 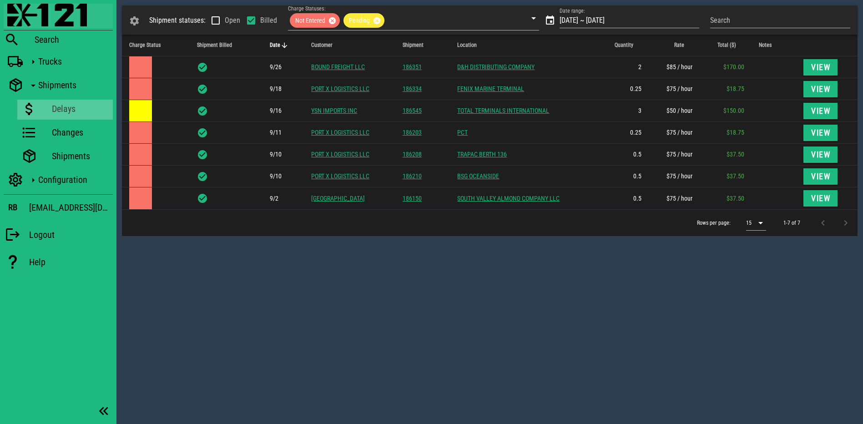 What do you see at coordinates (765, 45) in the screenshot?
I see `span: Notes` at bounding box center [765, 45].